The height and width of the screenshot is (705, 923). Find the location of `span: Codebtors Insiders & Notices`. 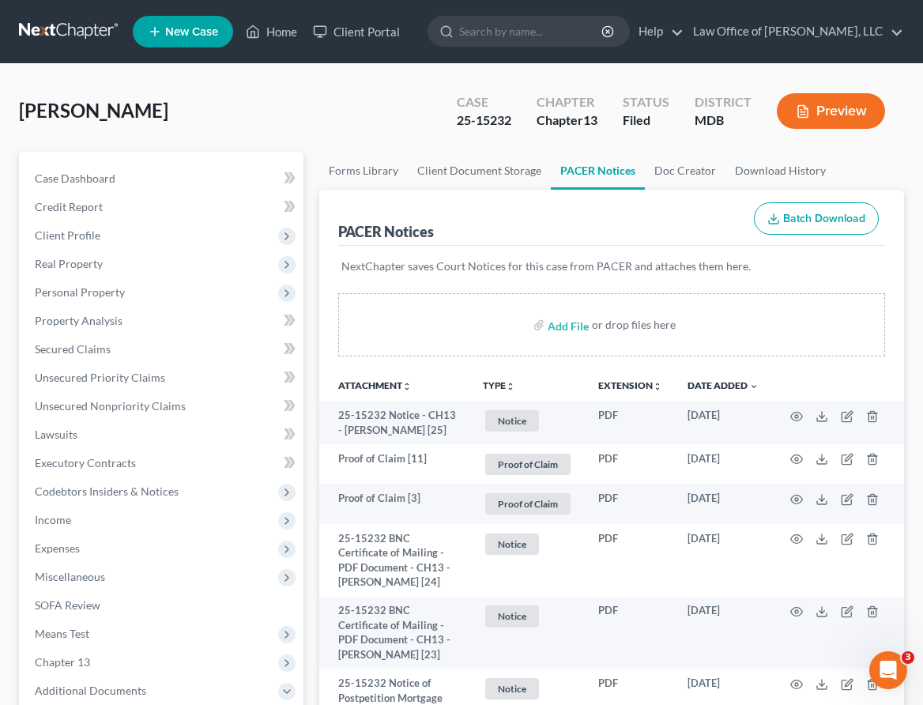

span: Codebtors Insiders & Notices is located at coordinates (107, 490).